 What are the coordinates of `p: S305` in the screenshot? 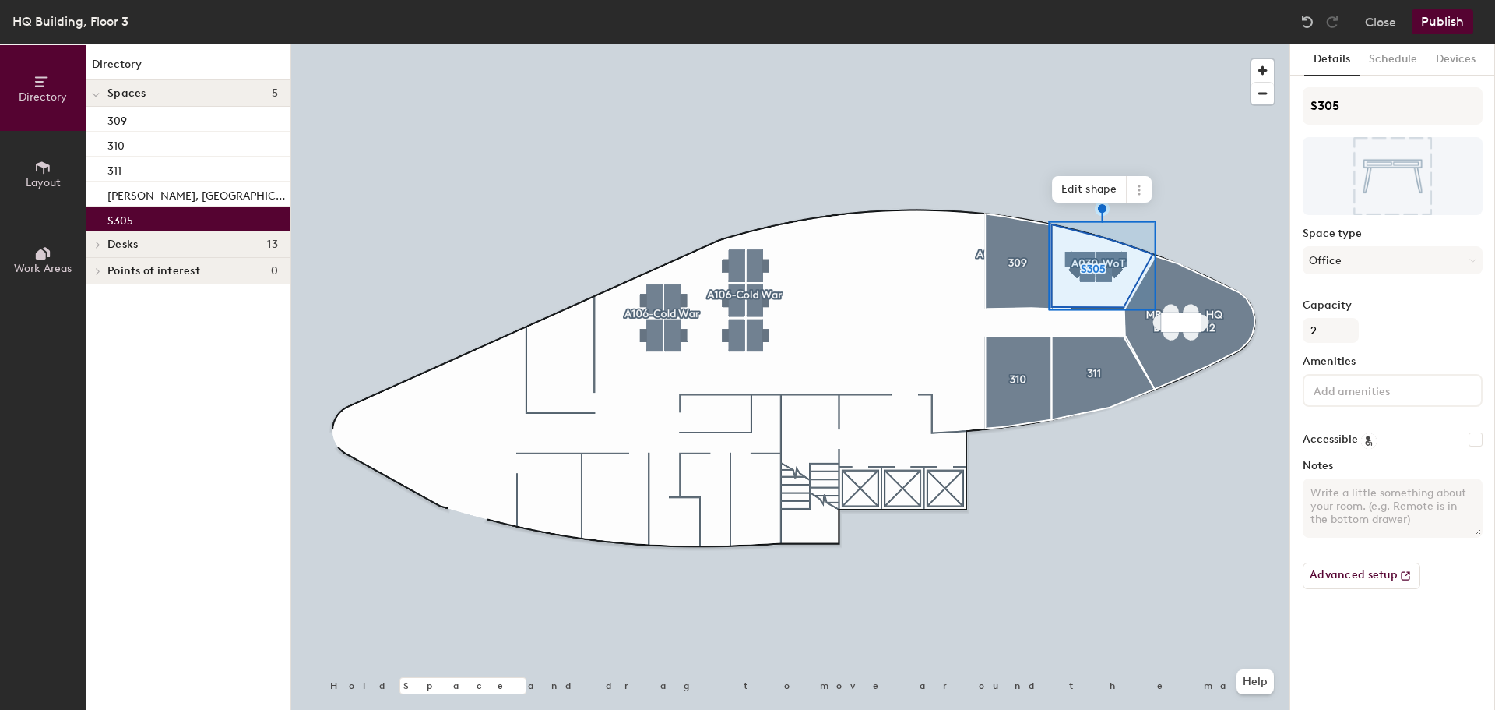 It's located at (120, 218).